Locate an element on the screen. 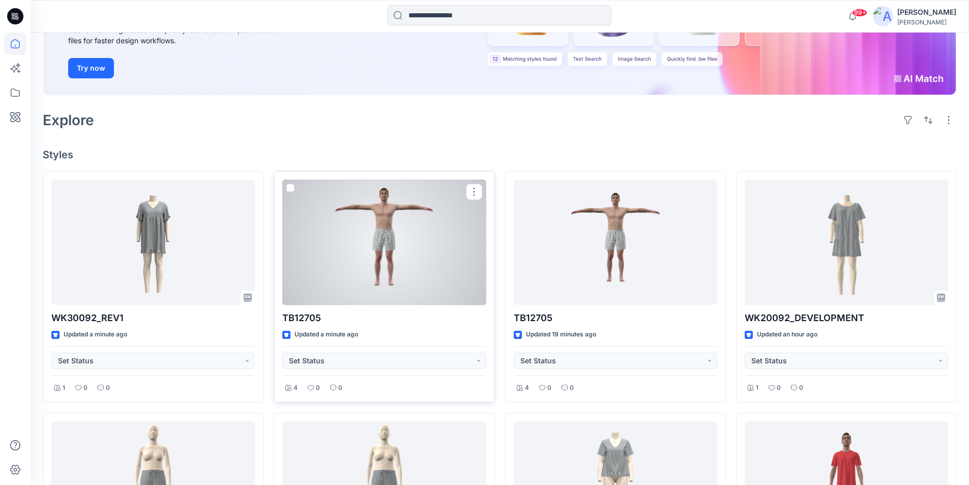  a: WK30092_REV1 is located at coordinates (153, 242).